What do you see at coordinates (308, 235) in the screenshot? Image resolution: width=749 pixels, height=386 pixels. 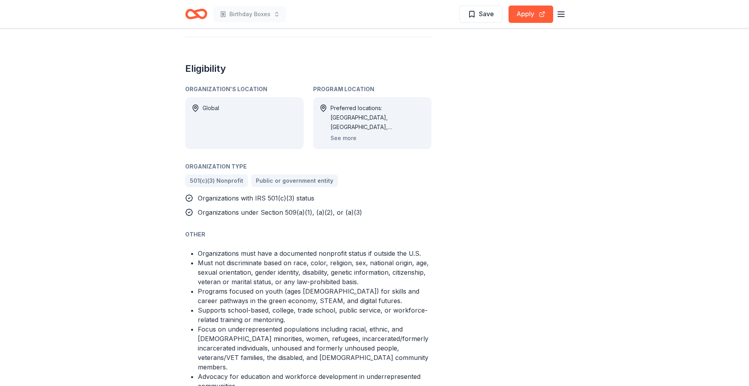 I see `div: Other` at bounding box center [308, 235].